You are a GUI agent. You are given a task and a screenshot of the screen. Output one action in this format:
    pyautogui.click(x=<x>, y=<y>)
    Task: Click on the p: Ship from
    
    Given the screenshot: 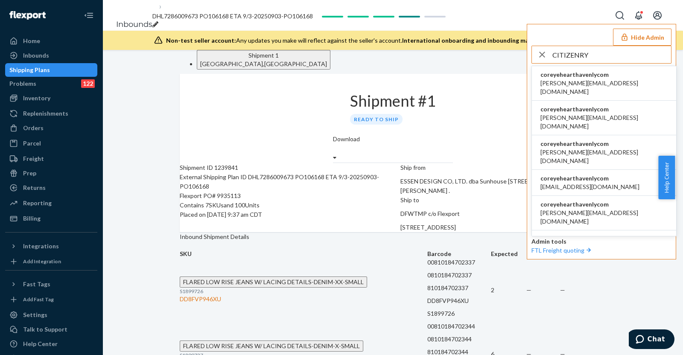 What is the action you would take?
    pyautogui.click(x=503, y=168)
    